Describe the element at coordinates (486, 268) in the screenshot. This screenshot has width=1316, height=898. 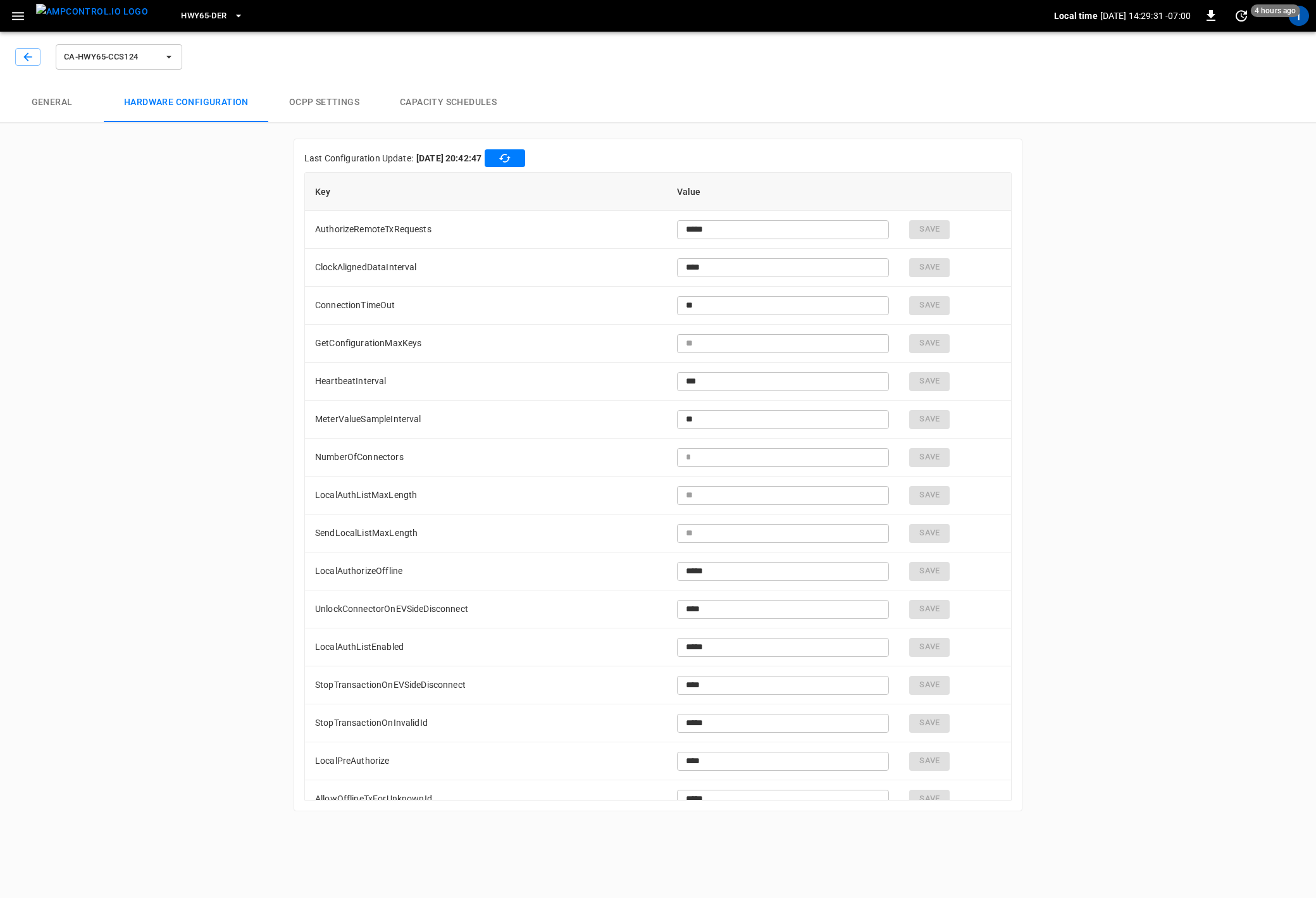
I see `td: ClockAlignedDataInterval` at that location.